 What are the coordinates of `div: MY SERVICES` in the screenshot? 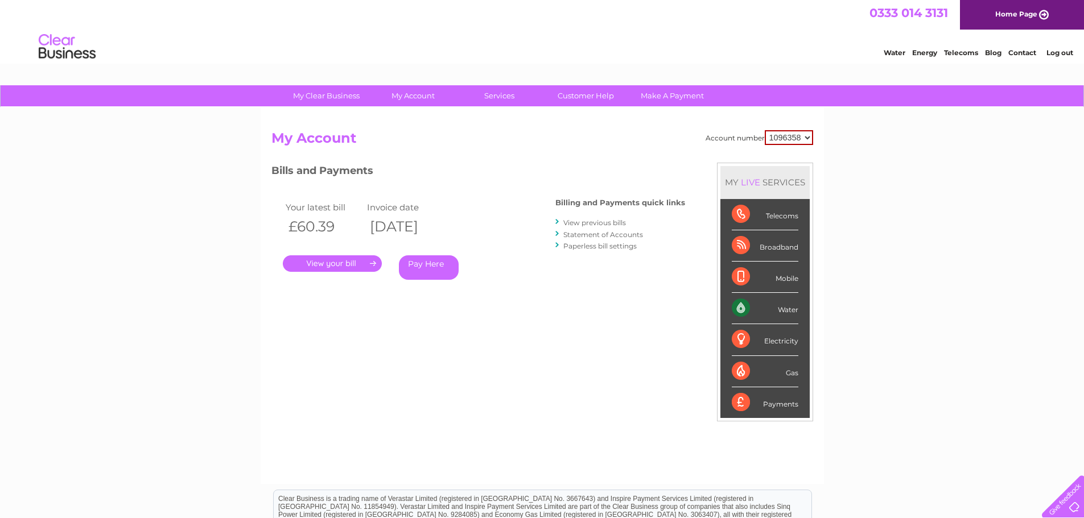 It's located at (765, 182).